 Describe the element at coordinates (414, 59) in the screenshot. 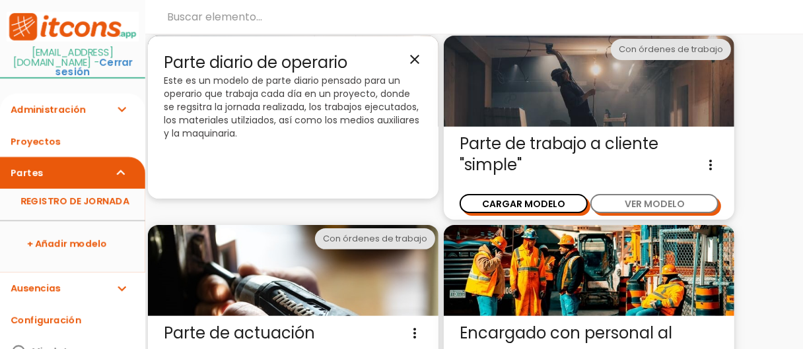

I see `i: close` at that location.